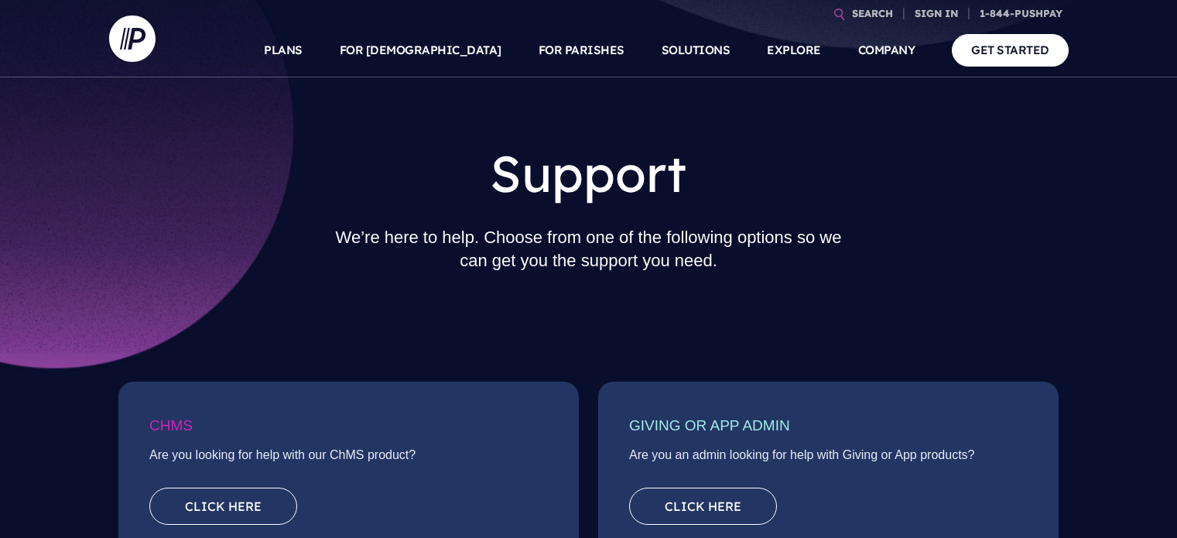  I want to click on p: Are you looking for help with our ChMS product?, so click(348, 459).